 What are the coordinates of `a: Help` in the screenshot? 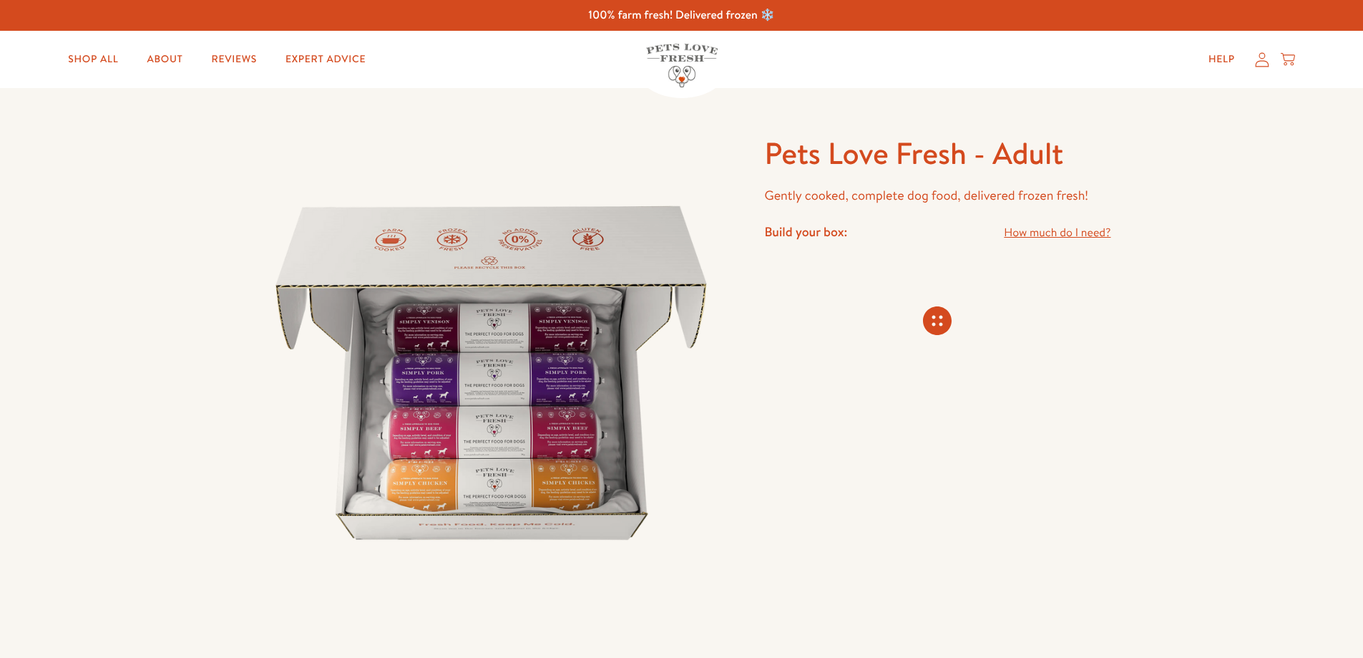 It's located at (1222, 59).